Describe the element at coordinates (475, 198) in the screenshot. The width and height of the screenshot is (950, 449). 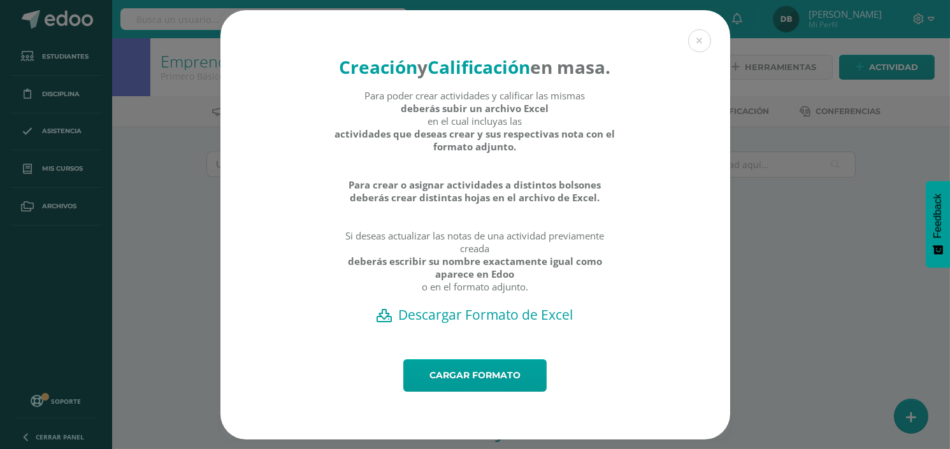
I see `div: Para poder crear actividades y calificar las mismas en el cual incluyas las Si deseas actualizar ...` at that location.